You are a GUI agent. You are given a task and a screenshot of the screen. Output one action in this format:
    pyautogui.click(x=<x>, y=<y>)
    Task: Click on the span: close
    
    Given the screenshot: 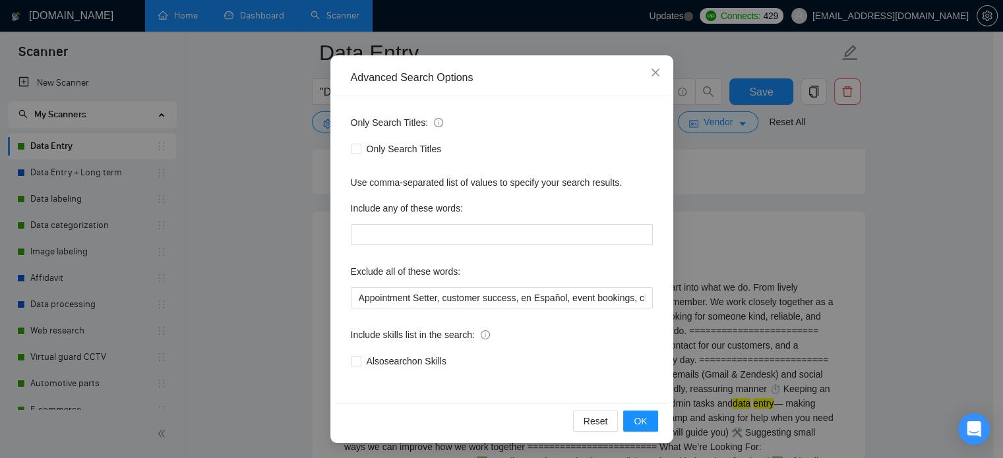 What is the action you would take?
    pyautogui.click(x=656, y=73)
    